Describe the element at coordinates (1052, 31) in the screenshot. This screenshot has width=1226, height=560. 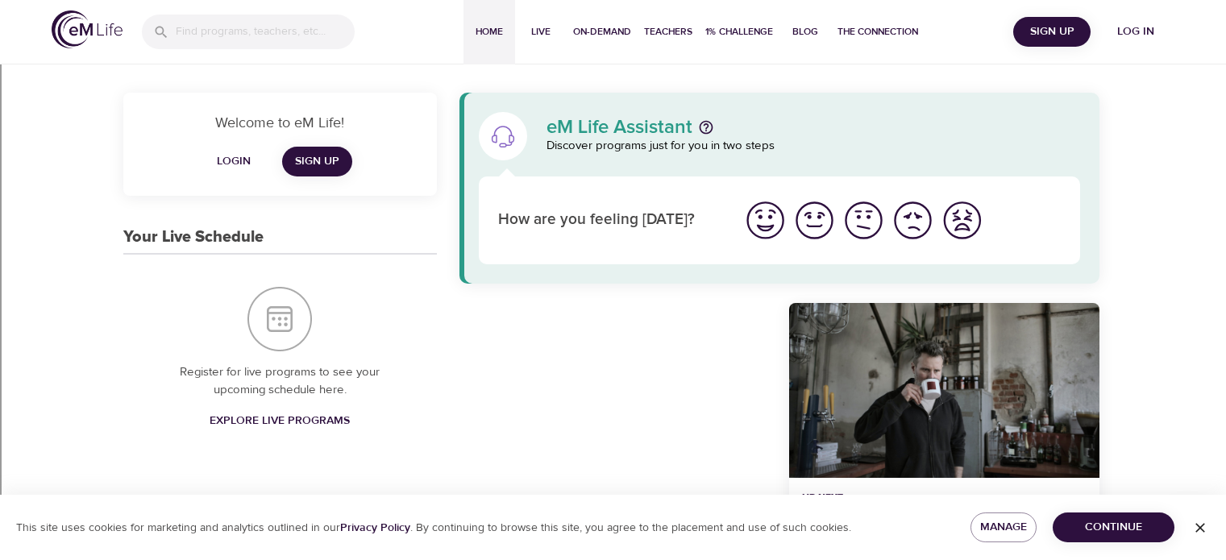
I see `button: Sign Up` at that location.